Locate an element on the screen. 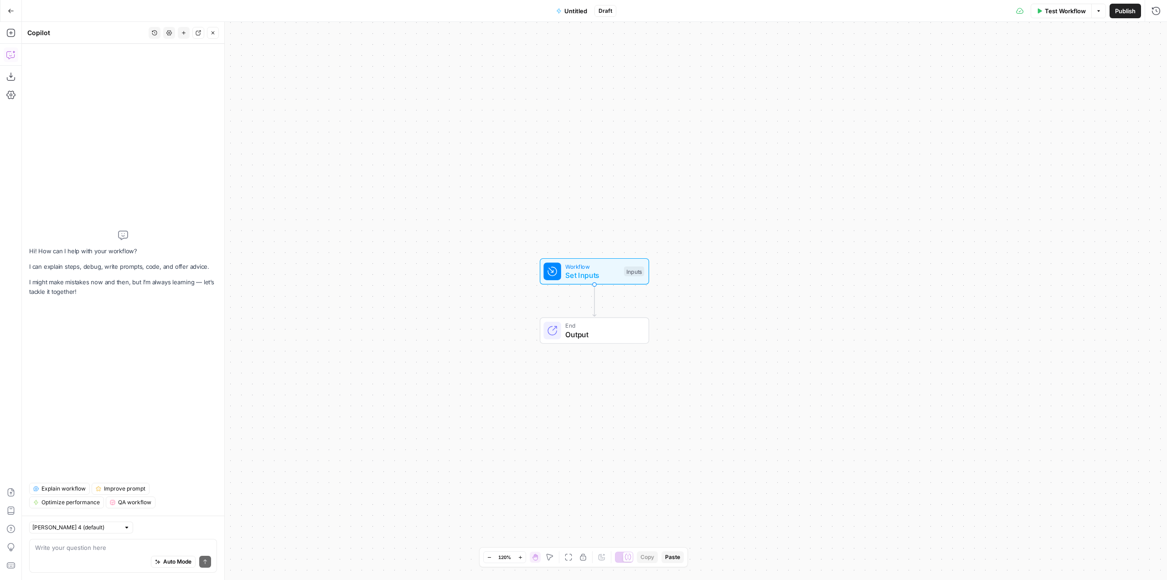  span: Copy is located at coordinates (647, 557).